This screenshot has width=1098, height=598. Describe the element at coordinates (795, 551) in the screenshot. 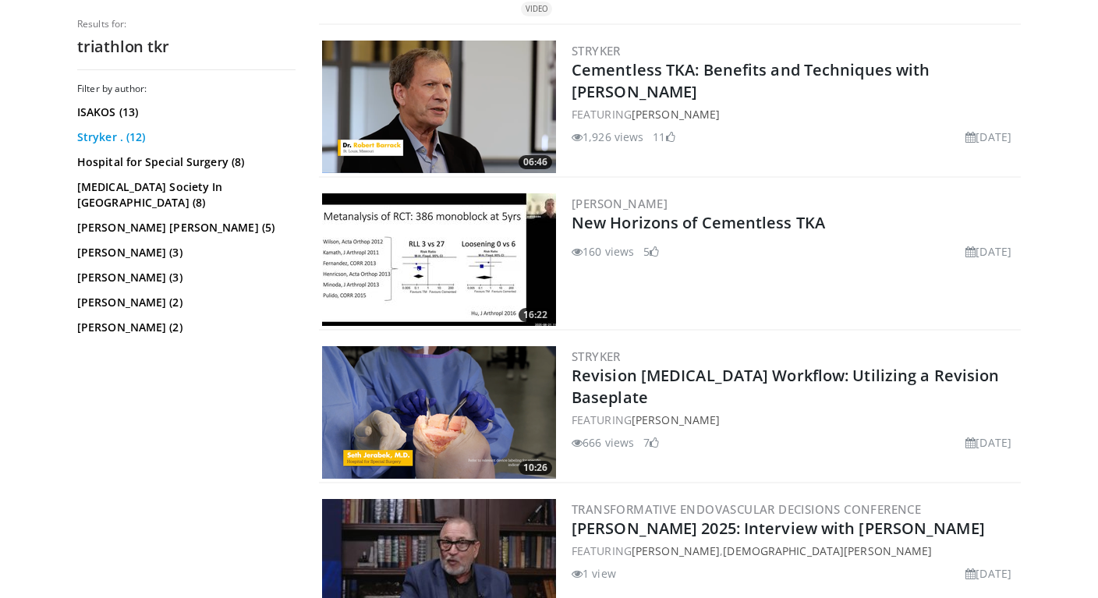

I see `div: FEATURING ,` at that location.